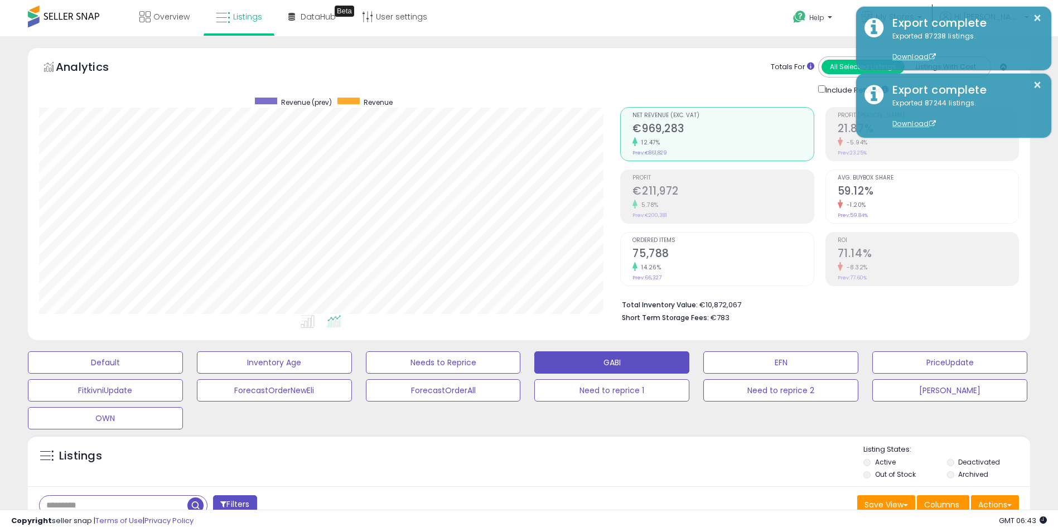 Image resolution: width=1058 pixels, height=532 pixels. What do you see at coordinates (885, 462) in the screenshot?
I see `label: Active` at bounding box center [885, 462].